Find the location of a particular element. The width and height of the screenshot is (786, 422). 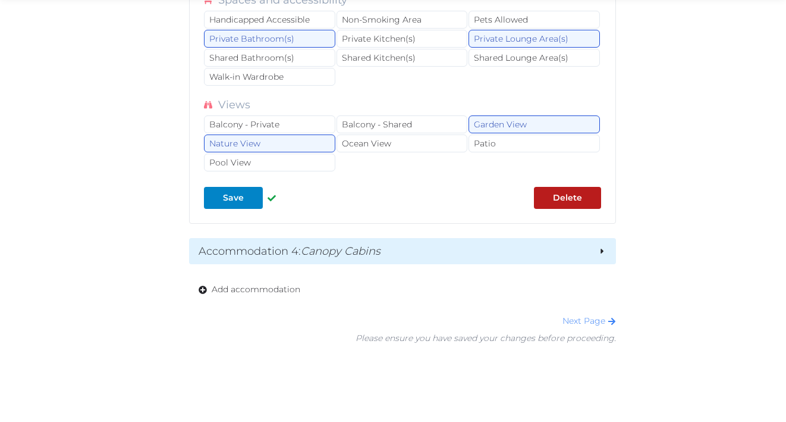

button: Save is located at coordinates (233, 197).